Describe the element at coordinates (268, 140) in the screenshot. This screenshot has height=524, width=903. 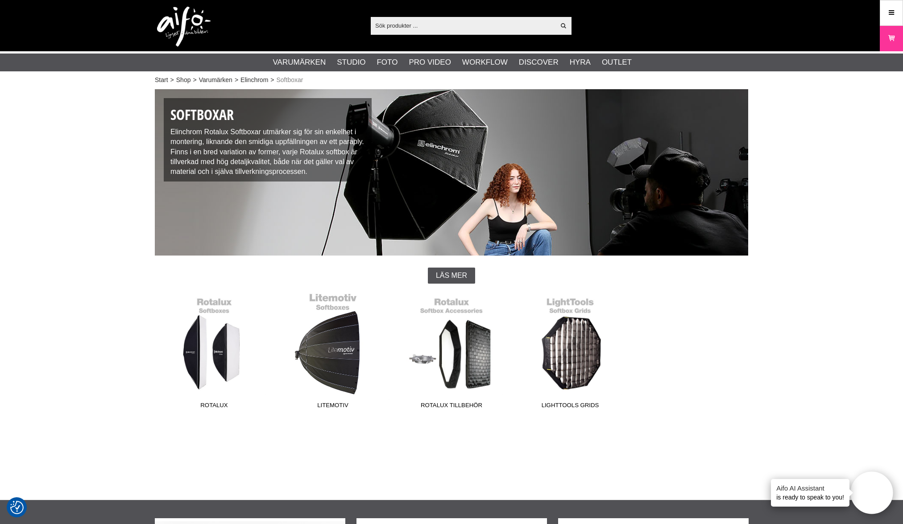
I see `div: Elinchrom Rotalux Softboxar utmärker sig för sin enkelhet i montering, liknande den smidiga uppfä...` at that location.